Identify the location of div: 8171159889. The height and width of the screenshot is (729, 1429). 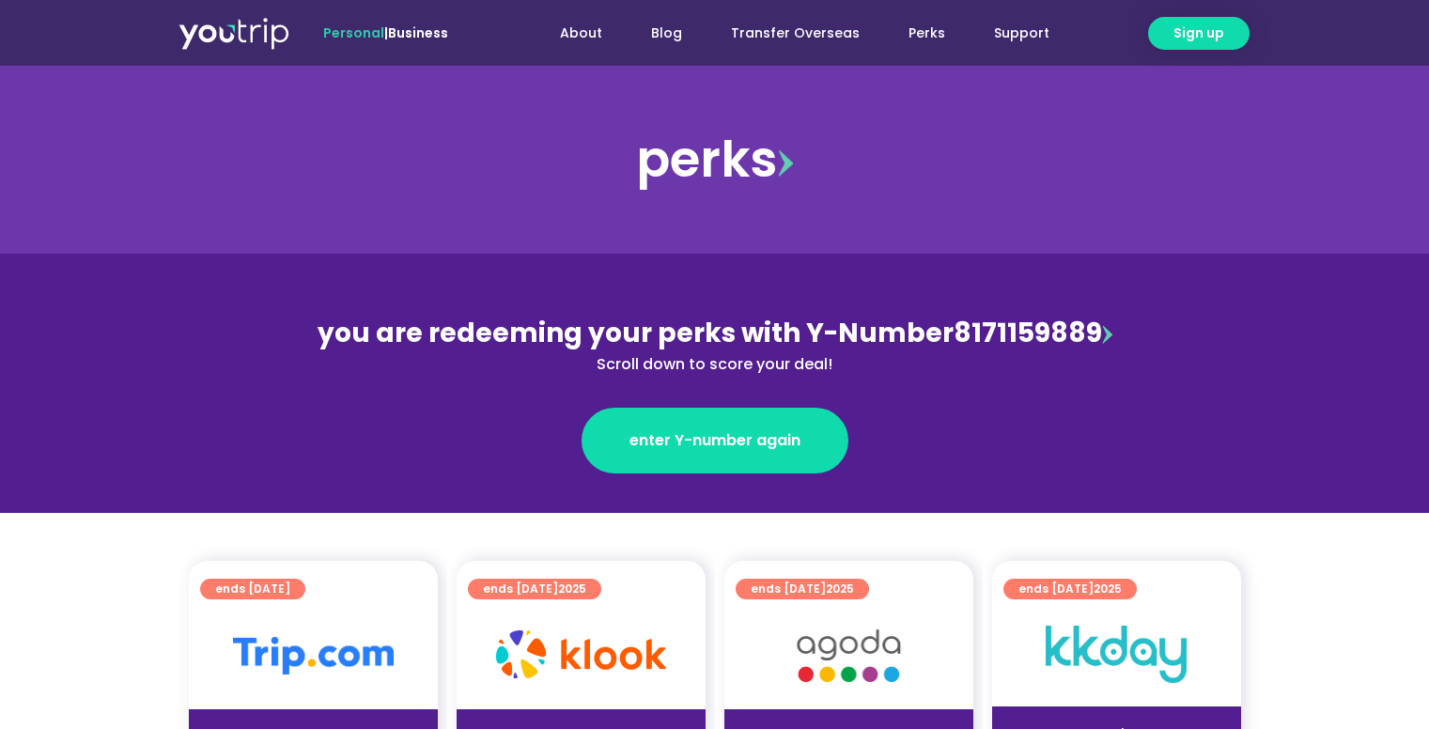
(715, 345).